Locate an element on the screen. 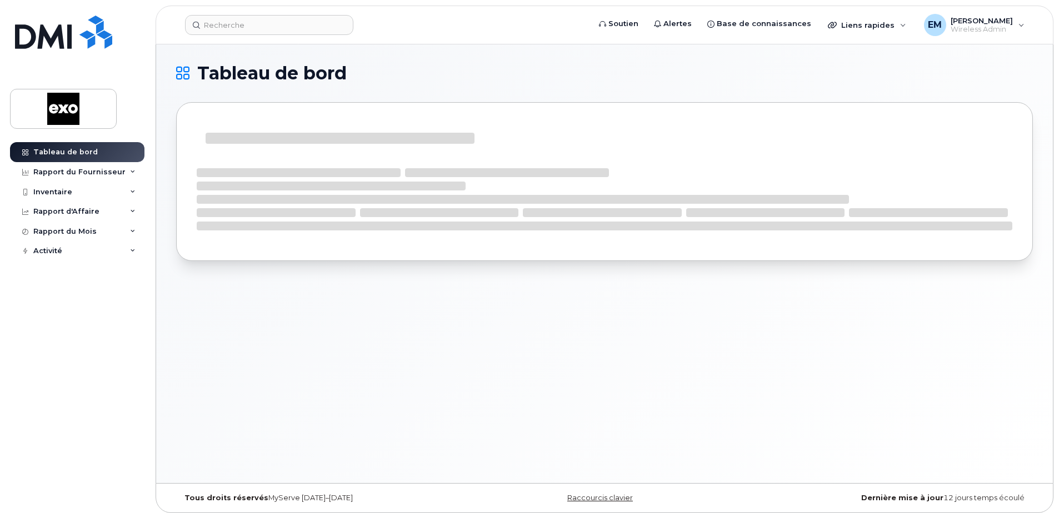 The image size is (1059, 513). strong: Dernière mise à jour is located at coordinates (902, 498).